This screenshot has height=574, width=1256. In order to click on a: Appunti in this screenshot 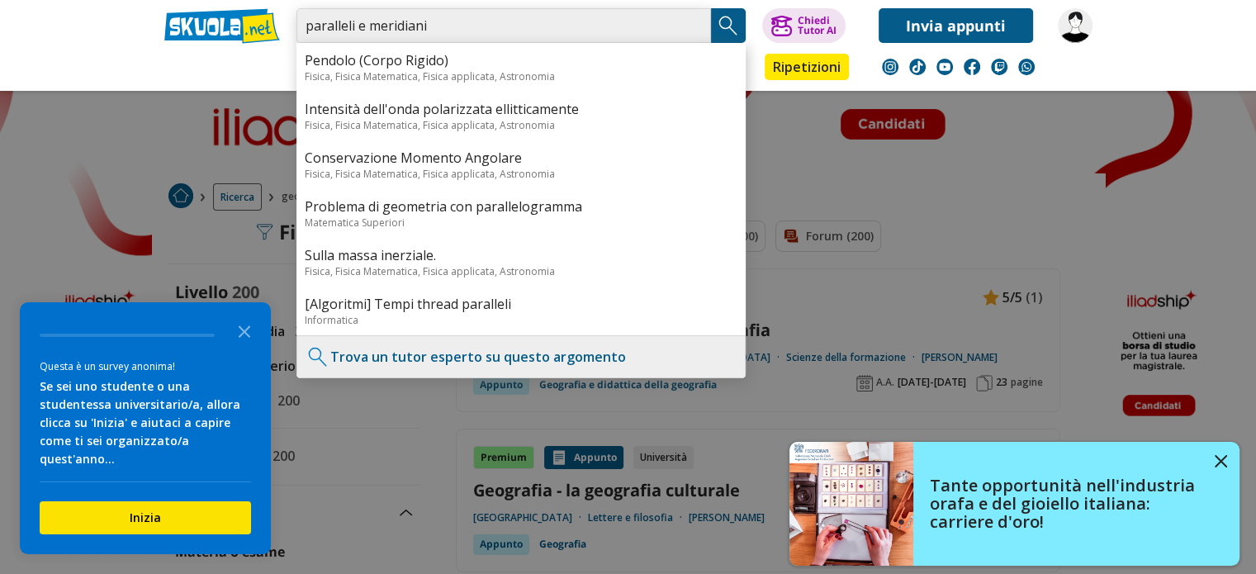, I will do `click(329, 69)`.